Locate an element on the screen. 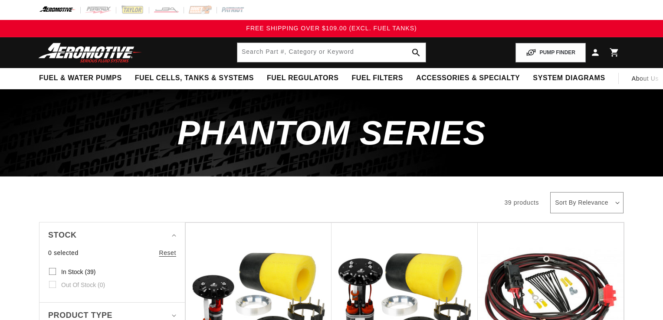 The image size is (663, 320). summary: Fuel Regulators is located at coordinates (302, 78).